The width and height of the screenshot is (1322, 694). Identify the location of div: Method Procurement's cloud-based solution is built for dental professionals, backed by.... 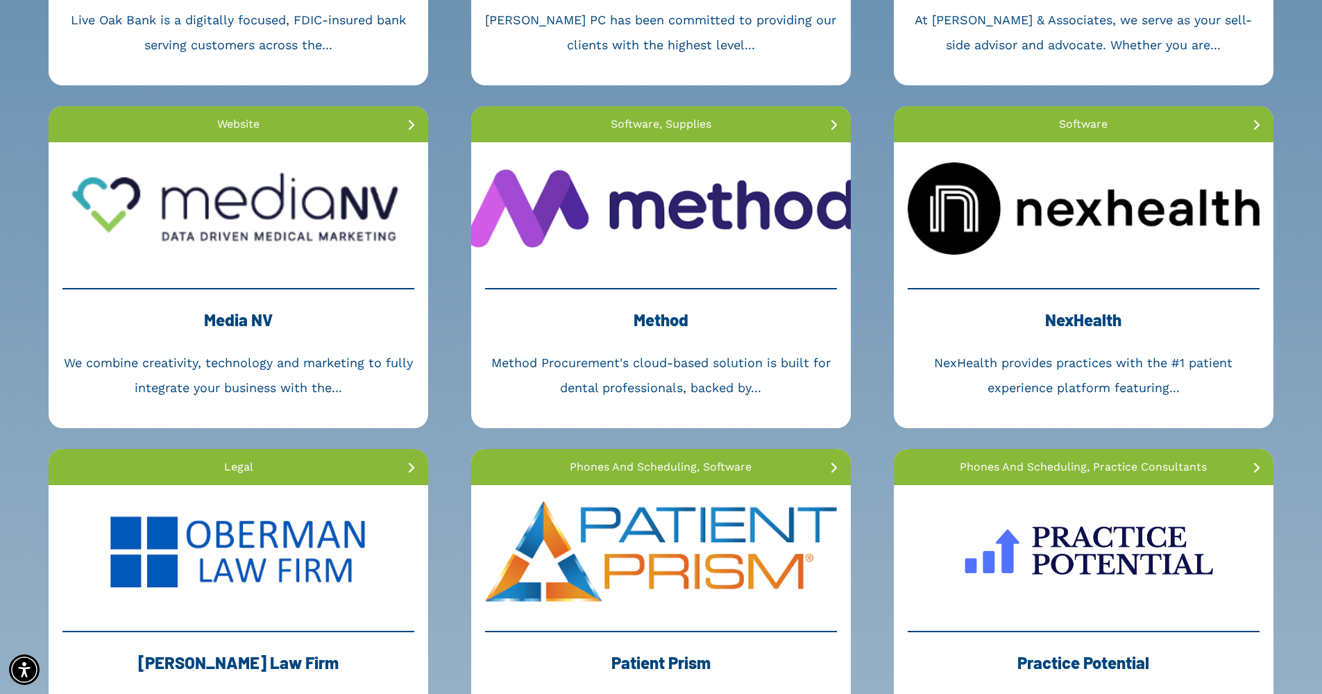
(660, 375).